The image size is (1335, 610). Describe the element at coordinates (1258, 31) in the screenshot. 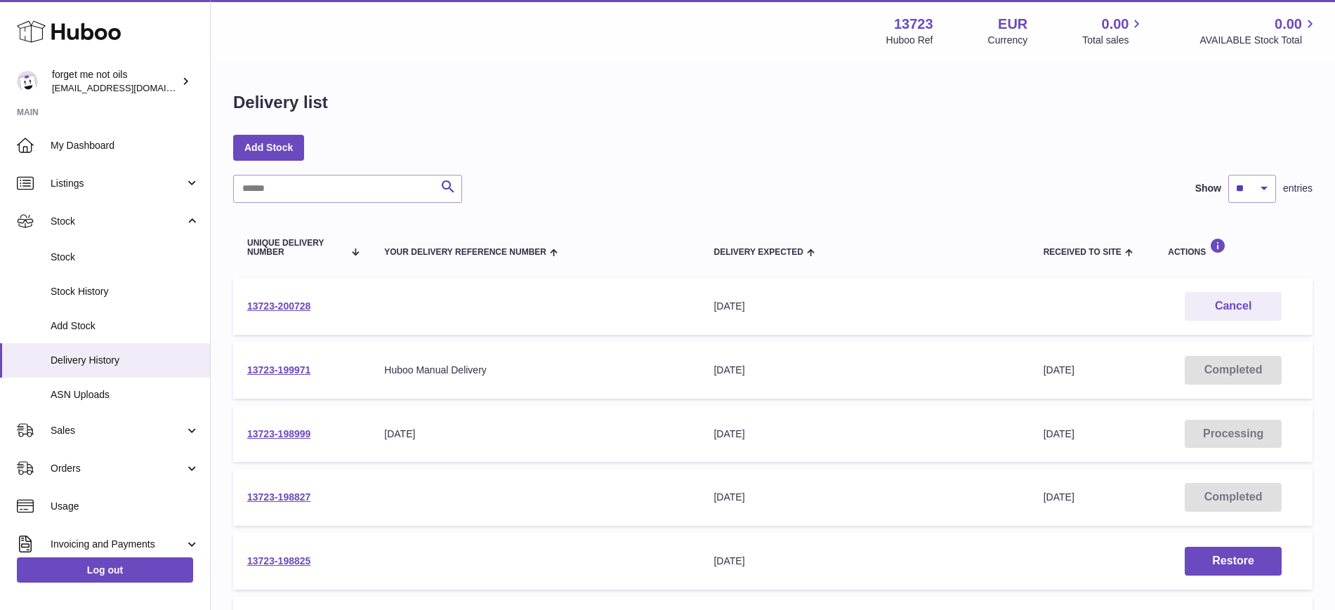

I see `a: 0.00 AVAILABLE Stock Total` at that location.